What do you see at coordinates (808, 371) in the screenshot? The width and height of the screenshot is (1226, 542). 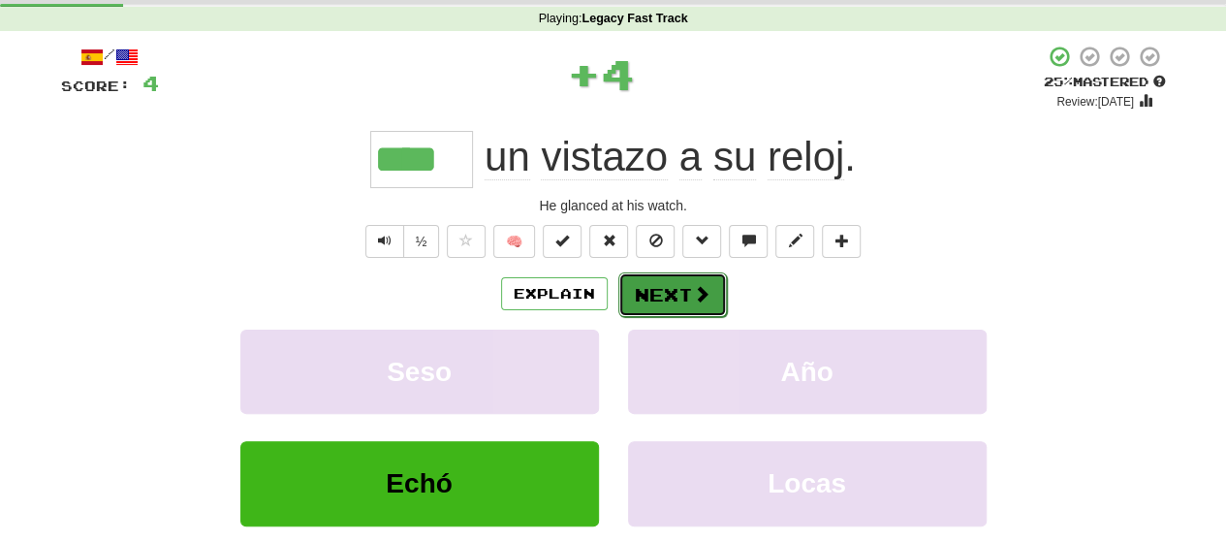 I see `button: Año` at bounding box center [808, 371].